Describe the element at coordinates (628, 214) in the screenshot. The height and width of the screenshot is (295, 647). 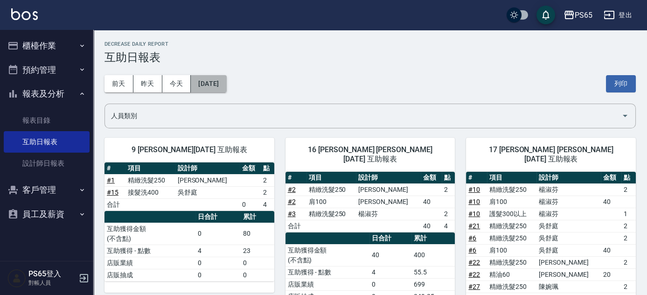
I see `td: 1` at that location.